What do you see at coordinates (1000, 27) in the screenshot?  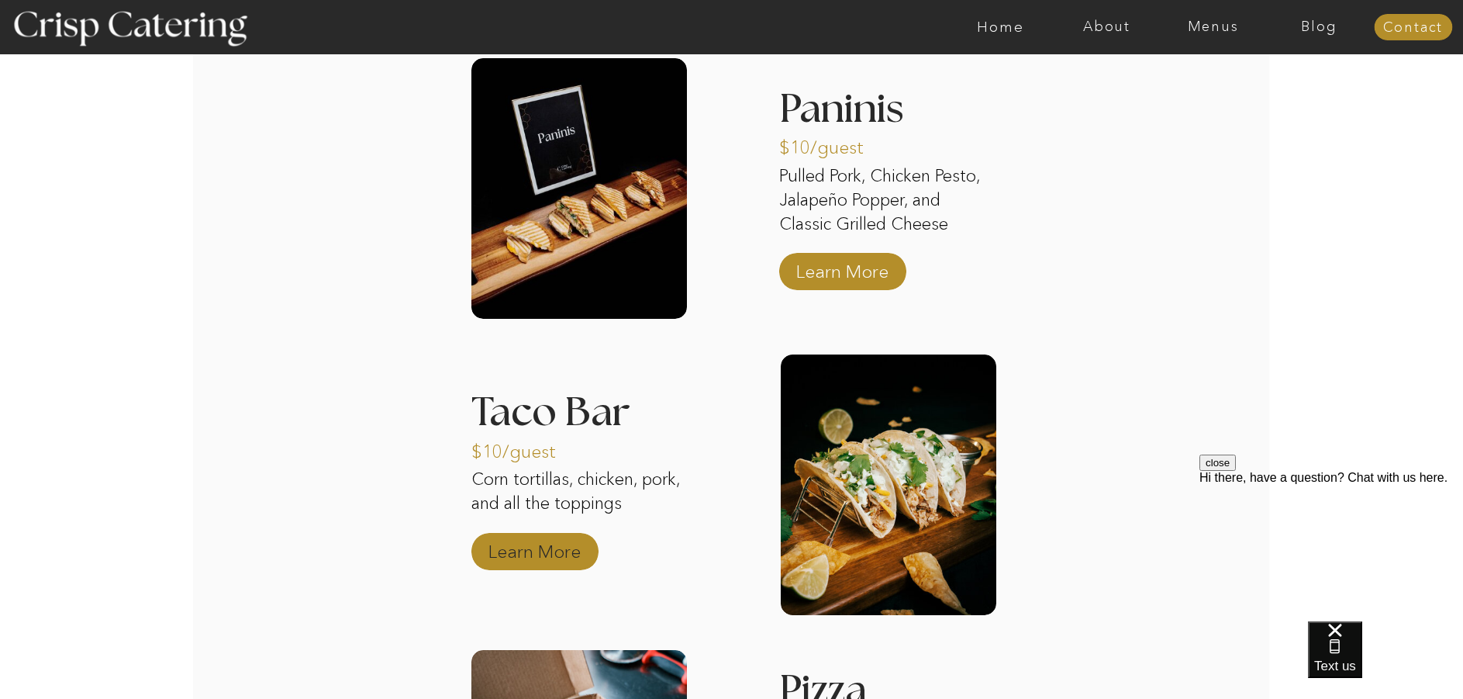 I see `nav: Home` at bounding box center [1000, 27].